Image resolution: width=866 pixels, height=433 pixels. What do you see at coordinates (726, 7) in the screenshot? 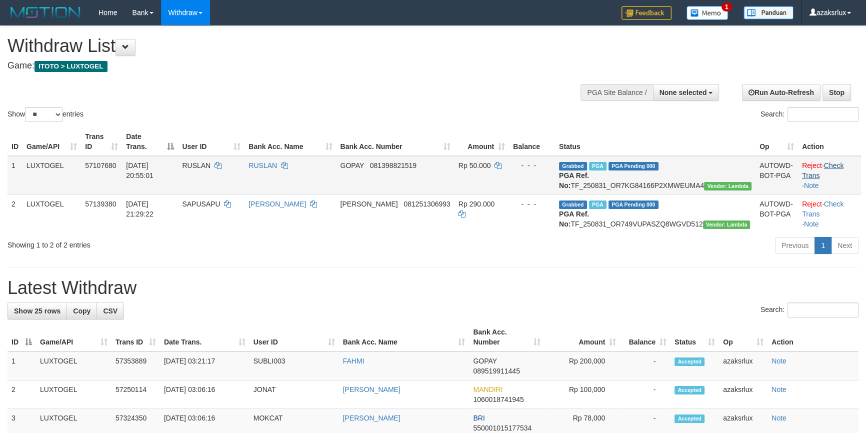
I see `span: 1` at bounding box center [726, 7].